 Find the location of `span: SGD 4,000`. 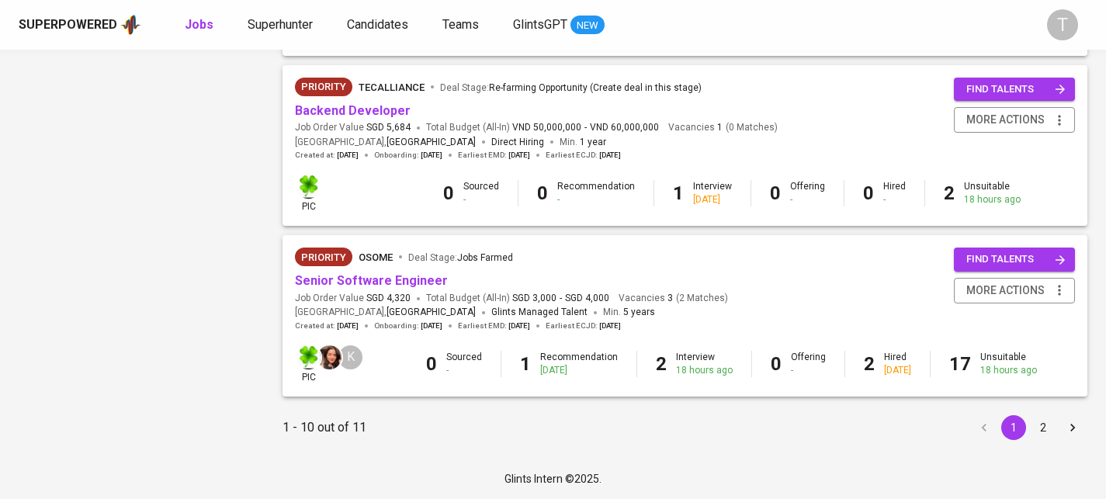

span: SGD 4,000 is located at coordinates (587, 298).